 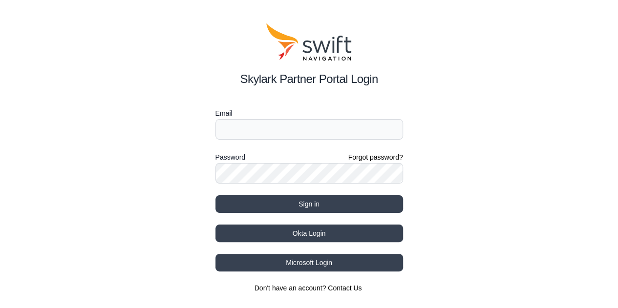 I want to click on button: Microsoft Login, so click(x=309, y=263).